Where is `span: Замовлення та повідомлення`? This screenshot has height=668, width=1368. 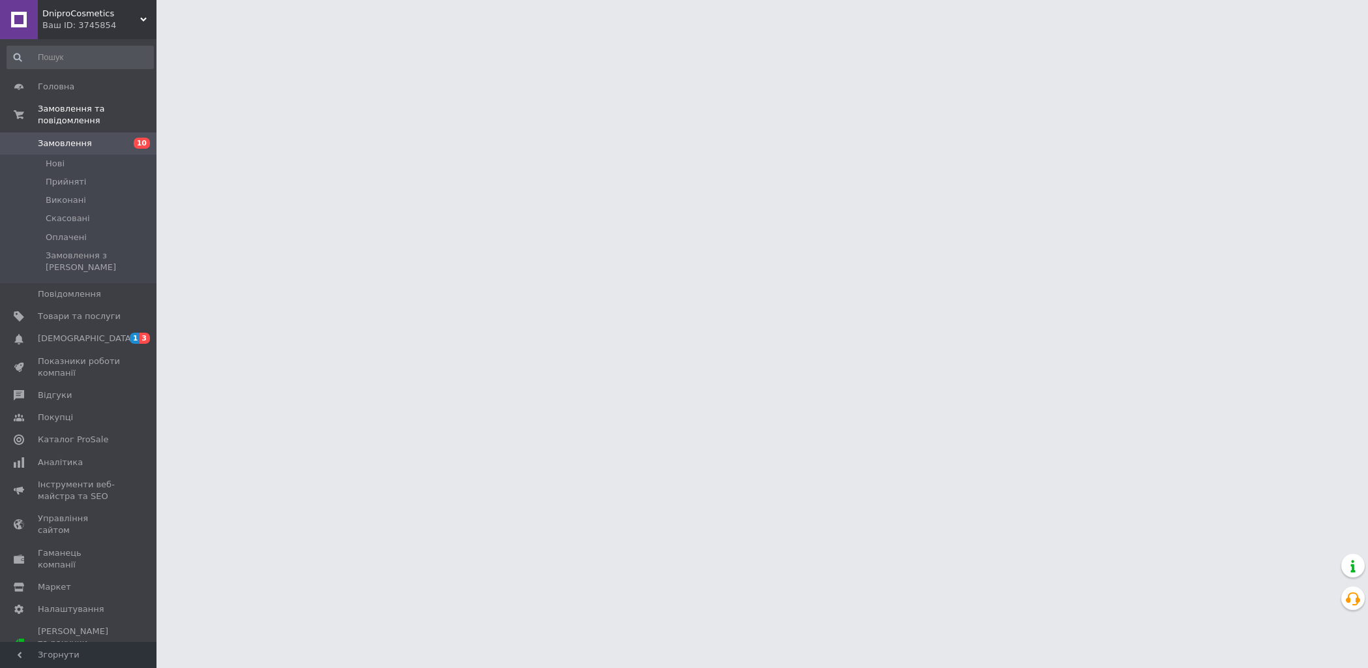 span: Замовлення та повідомлення is located at coordinates (97, 115).